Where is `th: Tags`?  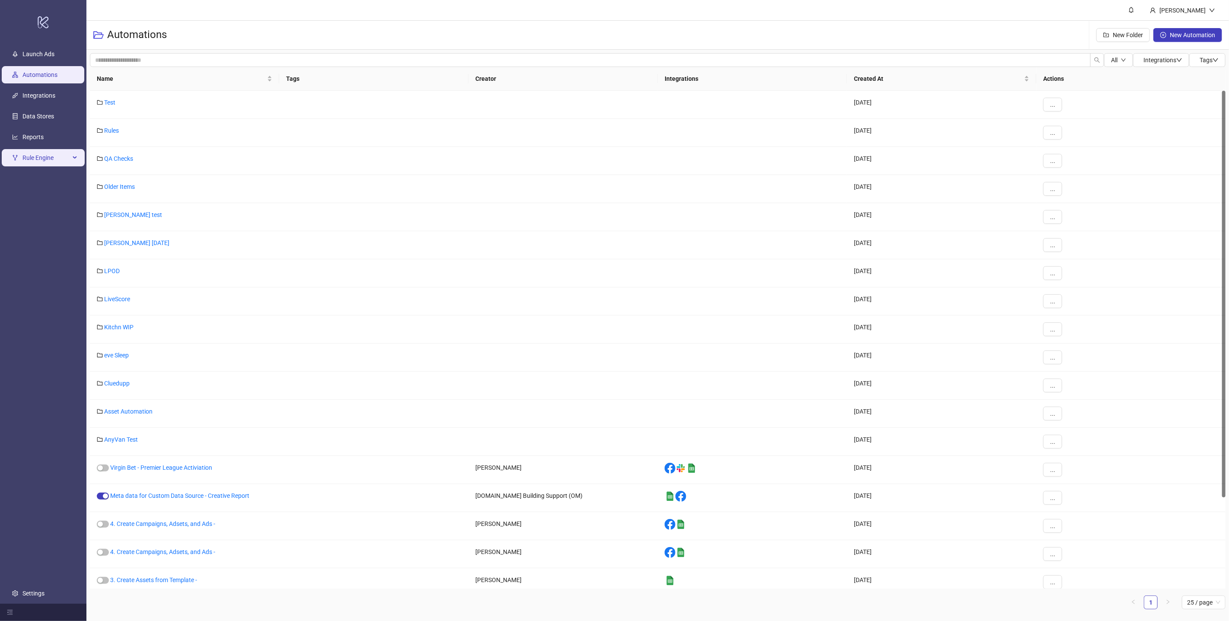
th: Tags is located at coordinates (374, 79).